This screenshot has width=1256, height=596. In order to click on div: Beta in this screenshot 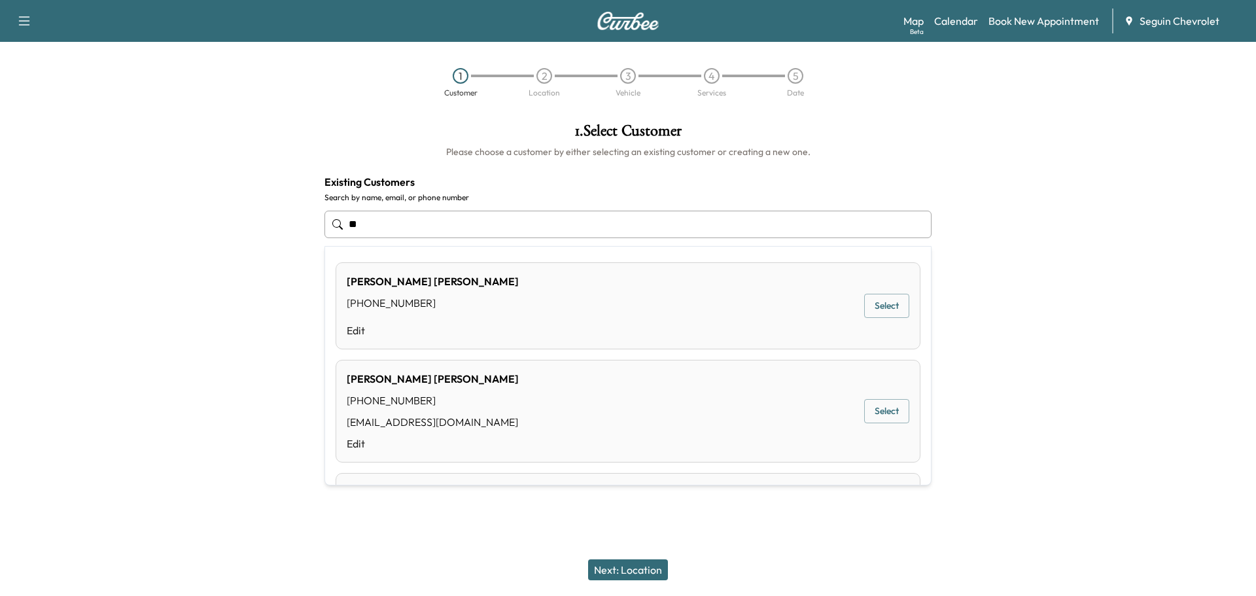, I will do `click(917, 31)`.